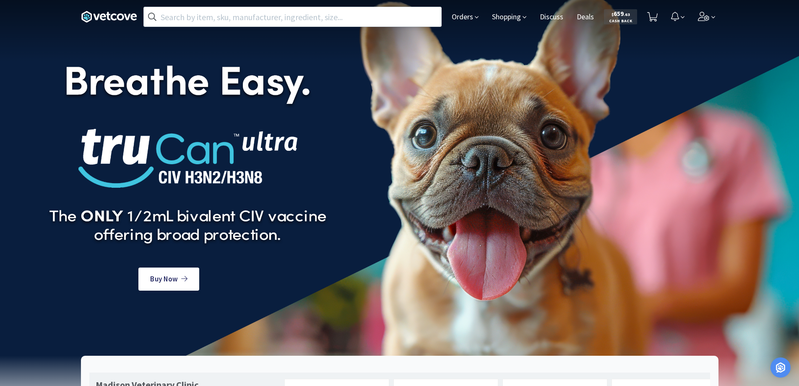 The height and width of the screenshot is (386, 799). What do you see at coordinates (188, 154) in the screenshot?
I see `img: TruCan-CIV-takeover_foregroundv3.png` at bounding box center [188, 154].